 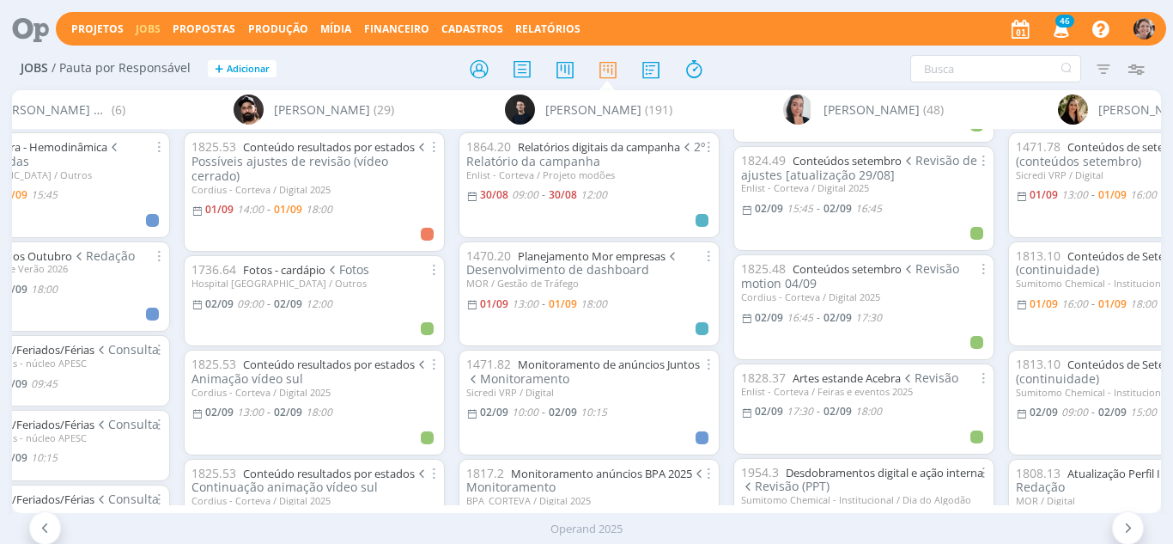 I want to click on a: Desdobramentos digital e ação interna, so click(x=885, y=472).